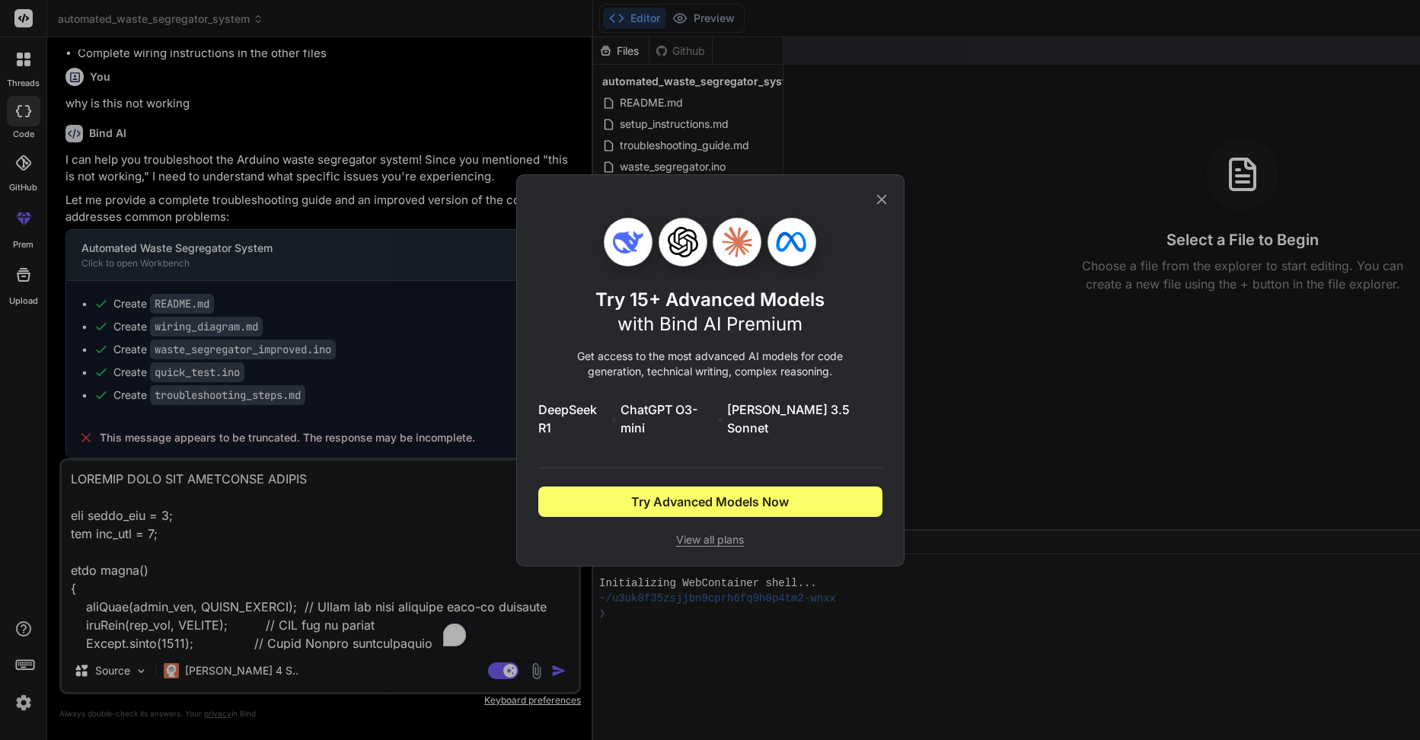 The width and height of the screenshot is (1420, 740). Describe the element at coordinates (710, 324) in the screenshot. I see `span: with Bind AI Premium` at that location.